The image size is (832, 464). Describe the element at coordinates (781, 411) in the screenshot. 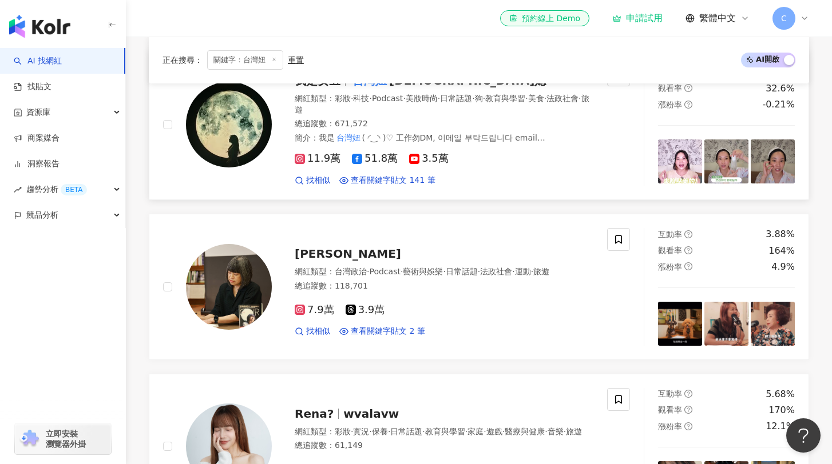

I see `div: 170%` at that location.